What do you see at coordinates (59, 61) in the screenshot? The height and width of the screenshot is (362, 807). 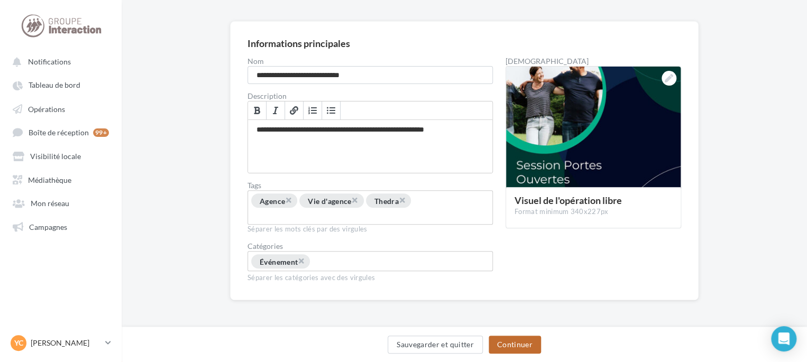 I see `button: Notifications` at bounding box center [59, 61].